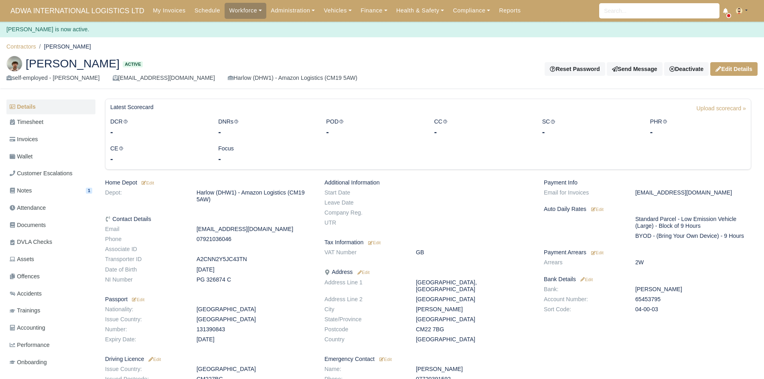 The height and width of the screenshot is (379, 764). What do you see at coordinates (208, 219) in the screenshot?
I see `h6: Contact Details` at bounding box center [208, 219].